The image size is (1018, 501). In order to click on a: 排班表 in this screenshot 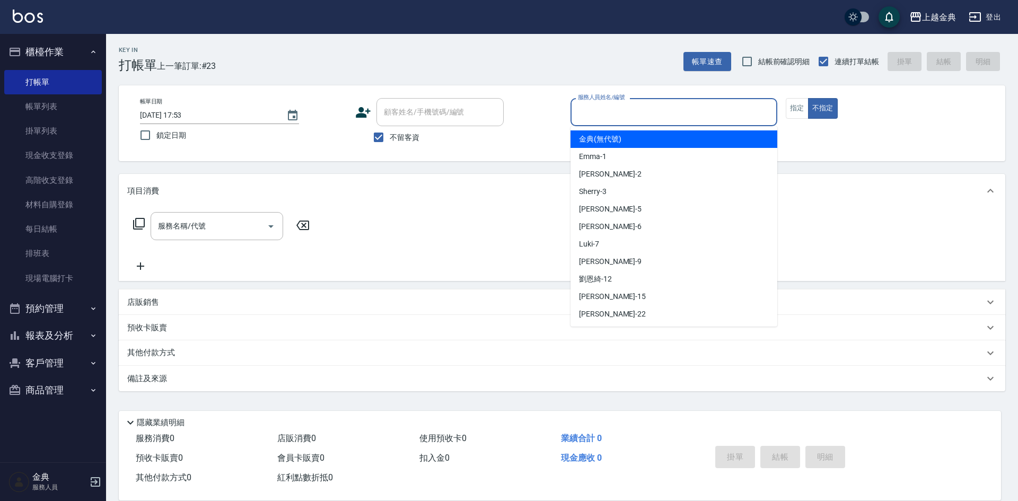, I will do `click(53, 253)`.